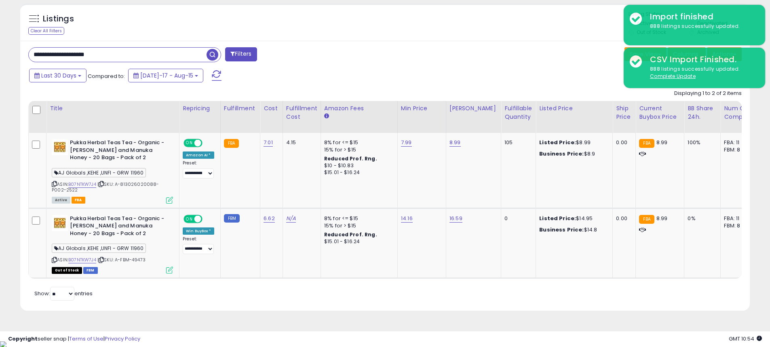  What do you see at coordinates (91, 270) in the screenshot?
I see `span: FBM` at bounding box center [91, 270].